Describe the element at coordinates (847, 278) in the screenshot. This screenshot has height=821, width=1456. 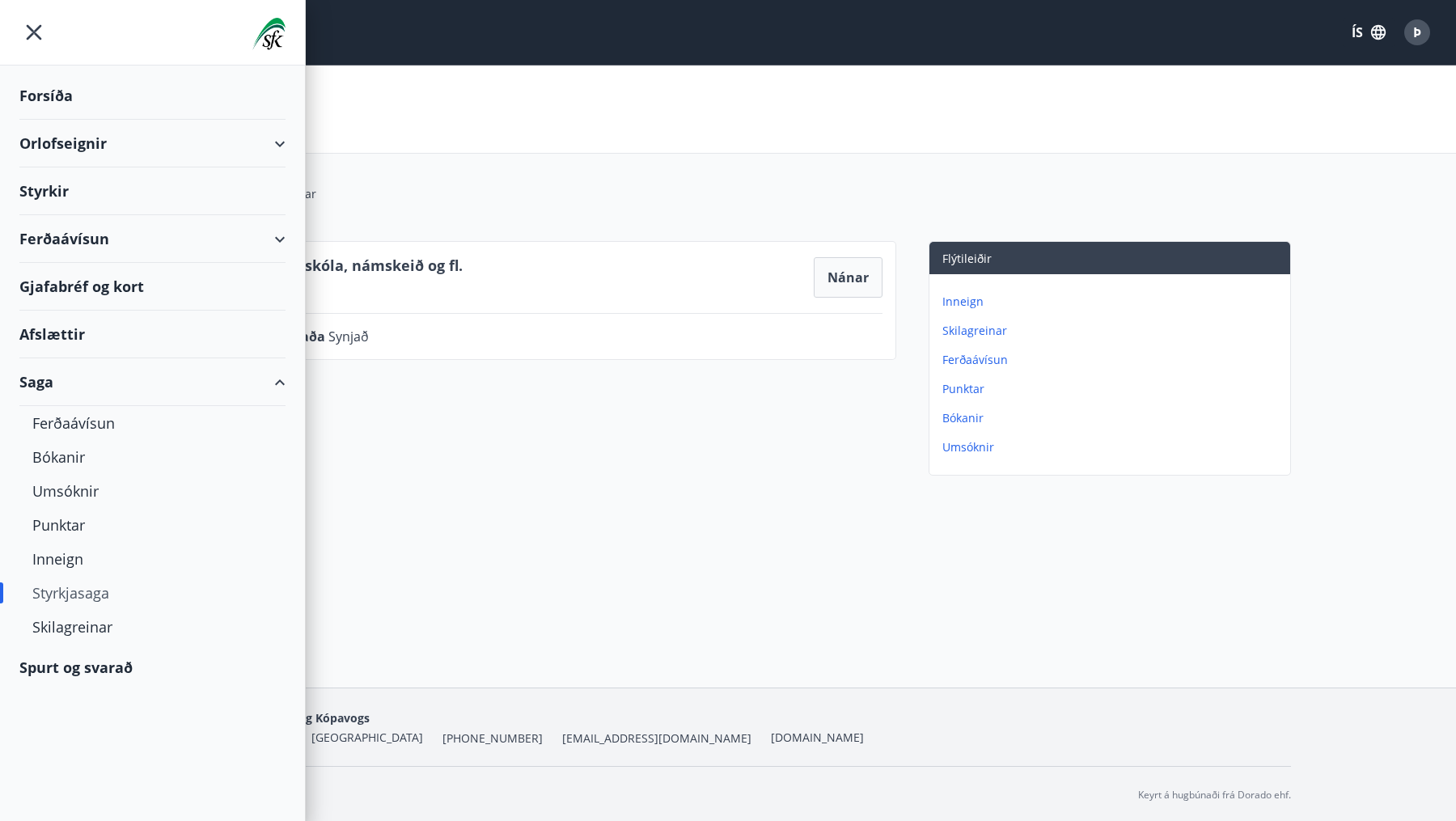
I see `button: Nánar` at that location.